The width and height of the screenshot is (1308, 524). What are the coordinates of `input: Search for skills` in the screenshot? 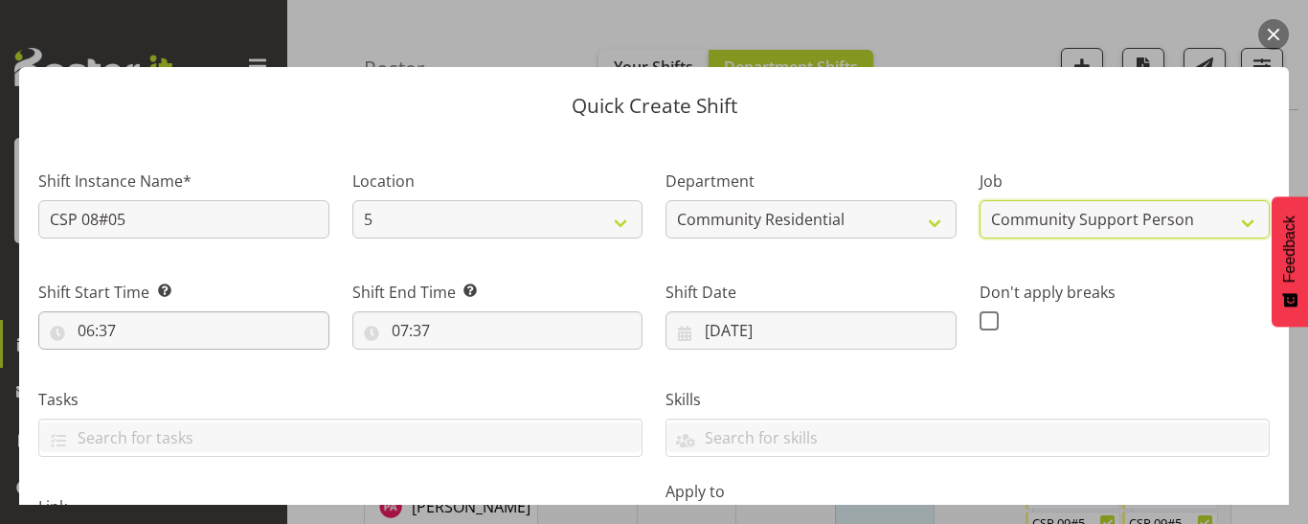 It's located at (967, 437).